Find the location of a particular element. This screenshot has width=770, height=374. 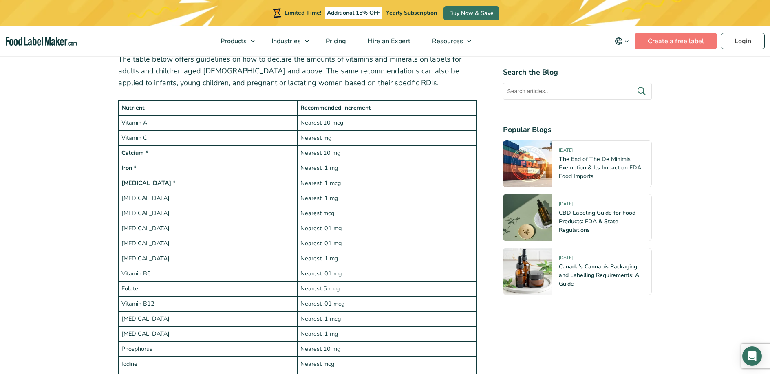

h4: Search the Blog is located at coordinates (577, 72).